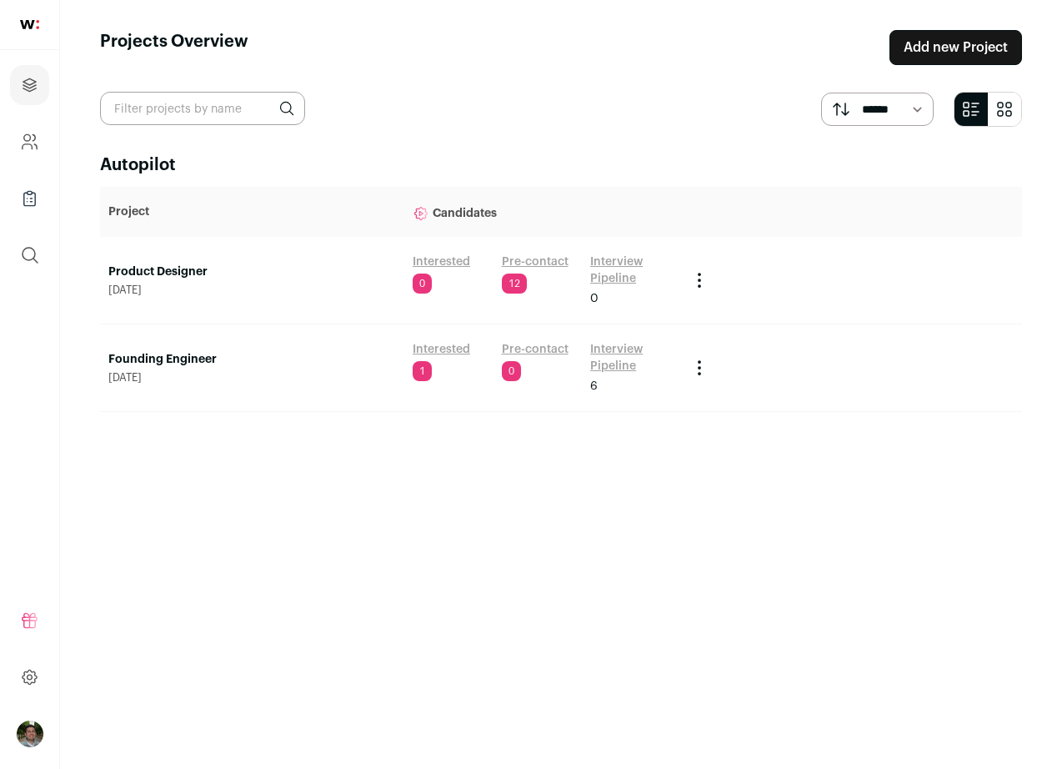  What do you see at coordinates (203, 108) in the screenshot?
I see `input: Filter projects by name` at bounding box center [203, 108].